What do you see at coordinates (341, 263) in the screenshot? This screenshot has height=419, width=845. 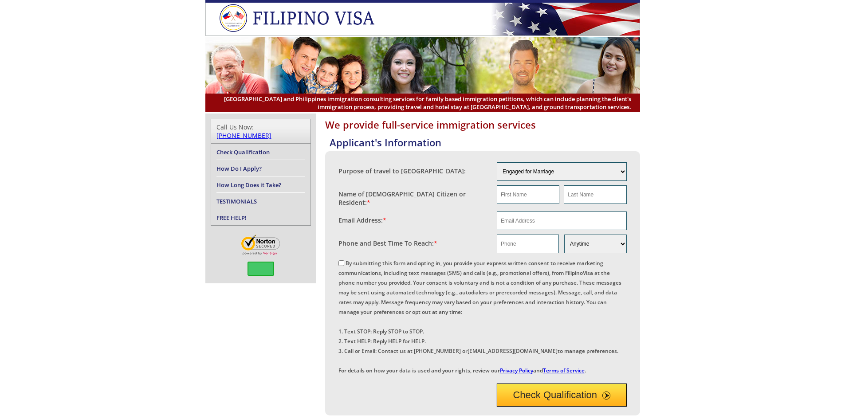 I see `input: By submitting this form and opting in, you provide your express written consent to receive market...` at bounding box center [341, 263].